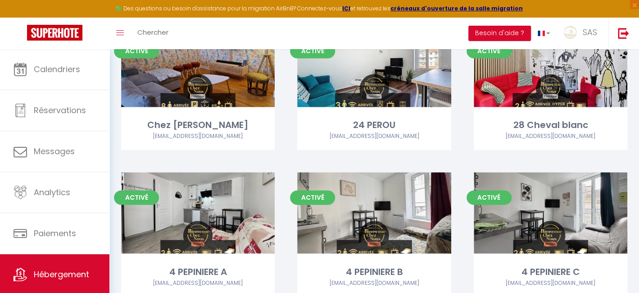 The width and height of the screenshot is (639, 293). What do you see at coordinates (61, 274) in the screenshot?
I see `span: Hébergement` at bounding box center [61, 274].